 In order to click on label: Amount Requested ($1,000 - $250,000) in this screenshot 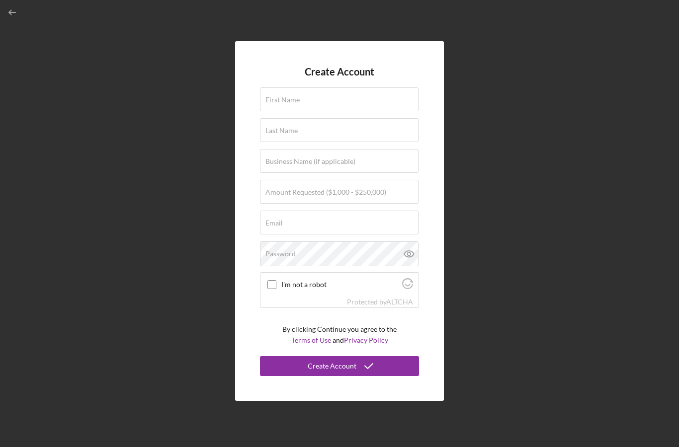, I will do `click(326, 192)`.